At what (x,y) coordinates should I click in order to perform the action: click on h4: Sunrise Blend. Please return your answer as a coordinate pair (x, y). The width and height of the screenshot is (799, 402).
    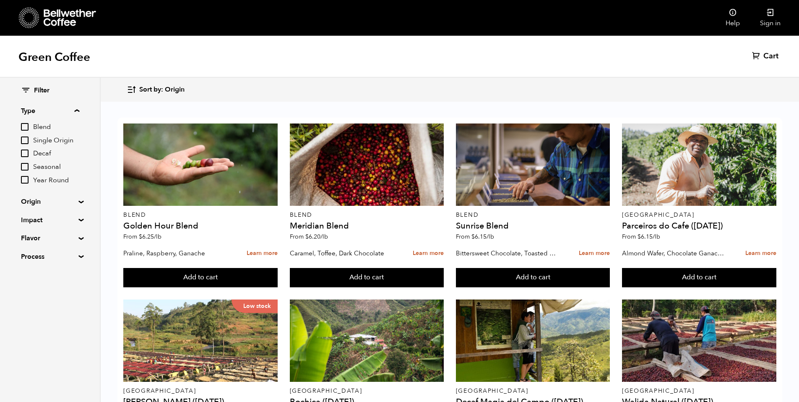
    Looking at the image, I should click on (533, 226).